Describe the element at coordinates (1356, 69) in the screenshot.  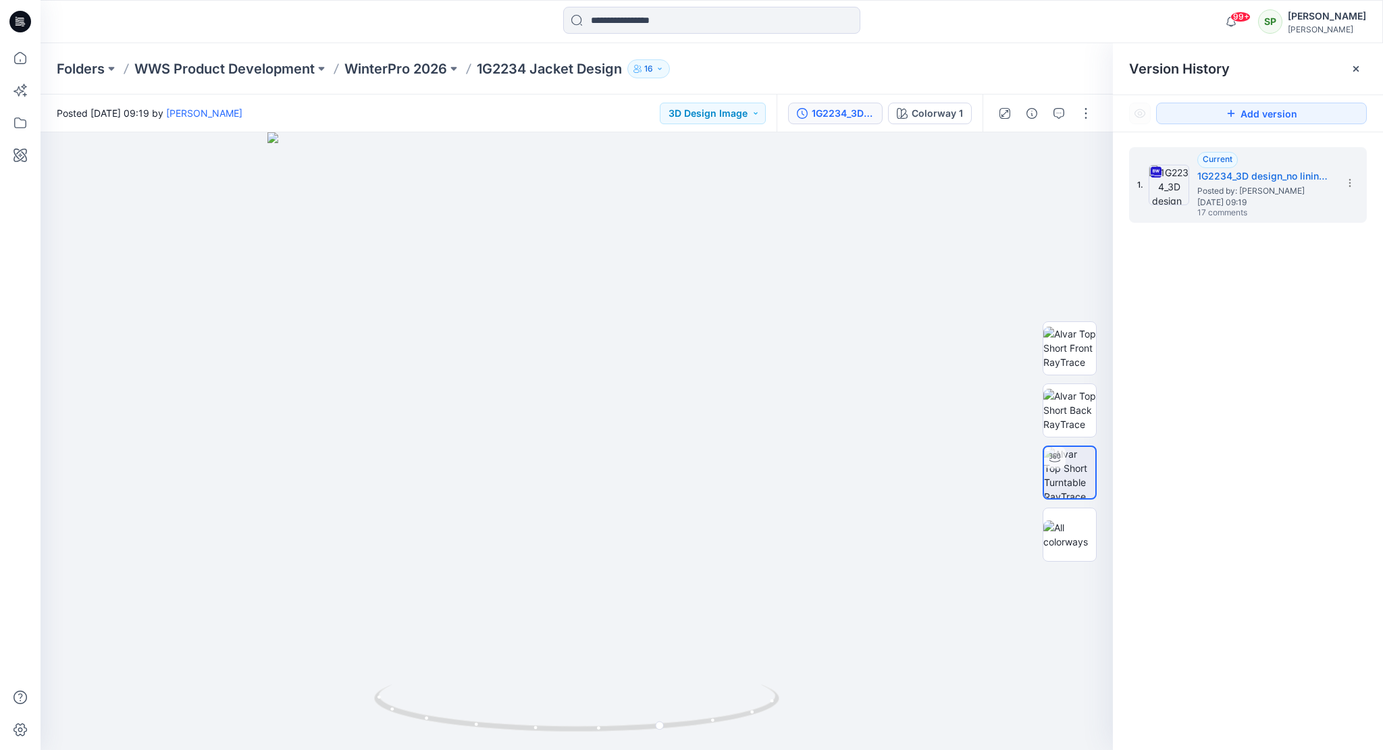
I see `button: Close` at that location.